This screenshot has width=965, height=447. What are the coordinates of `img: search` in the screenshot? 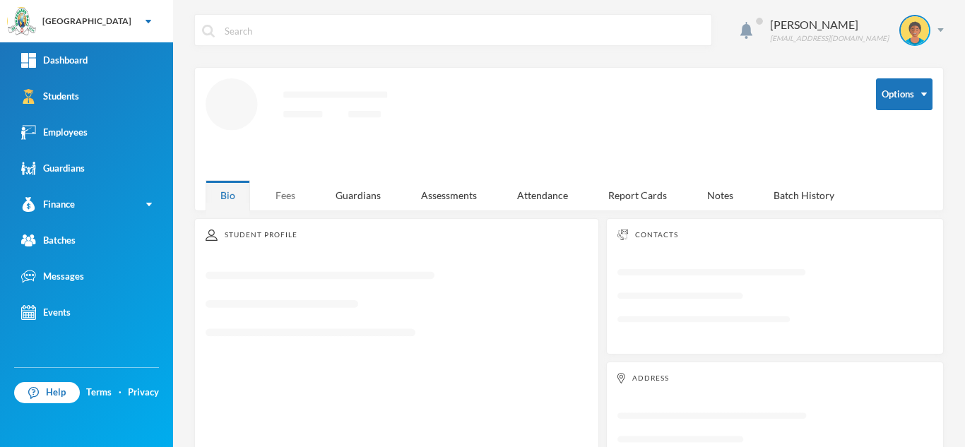 It's located at (208, 31).